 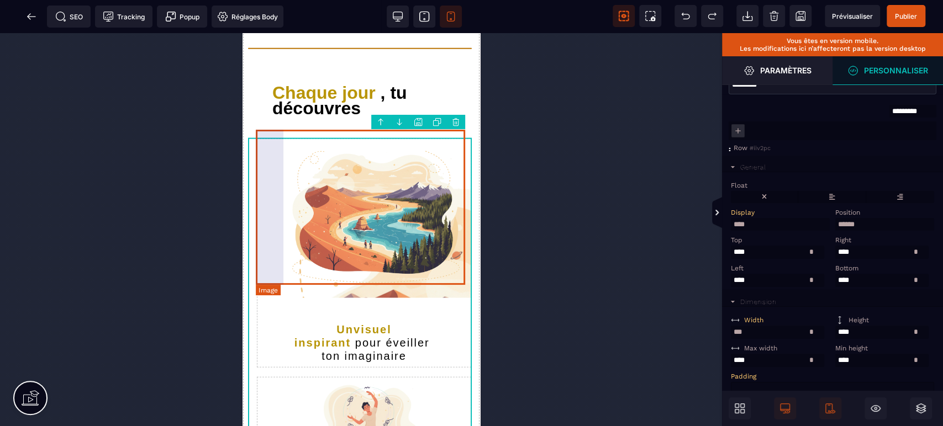 What do you see at coordinates (785, 70) in the screenshot?
I see `strong: Paramètres` at bounding box center [785, 70].